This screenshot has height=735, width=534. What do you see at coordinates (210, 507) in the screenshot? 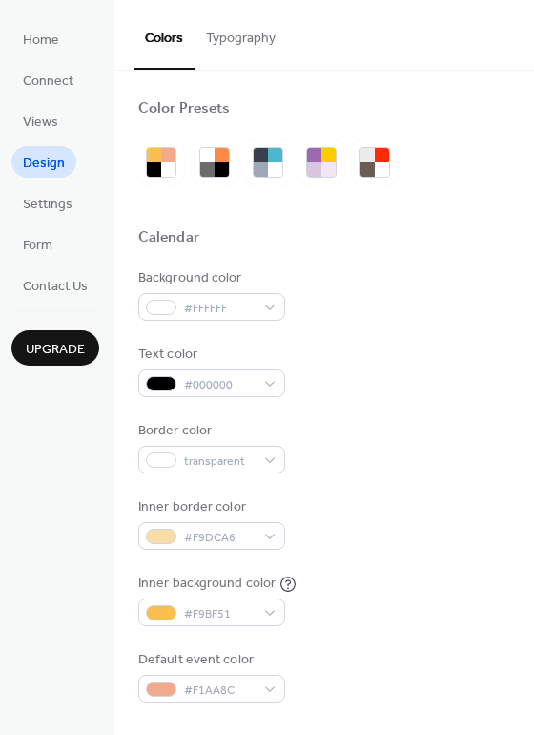
I see `div: Inner border color` at bounding box center [210, 507].